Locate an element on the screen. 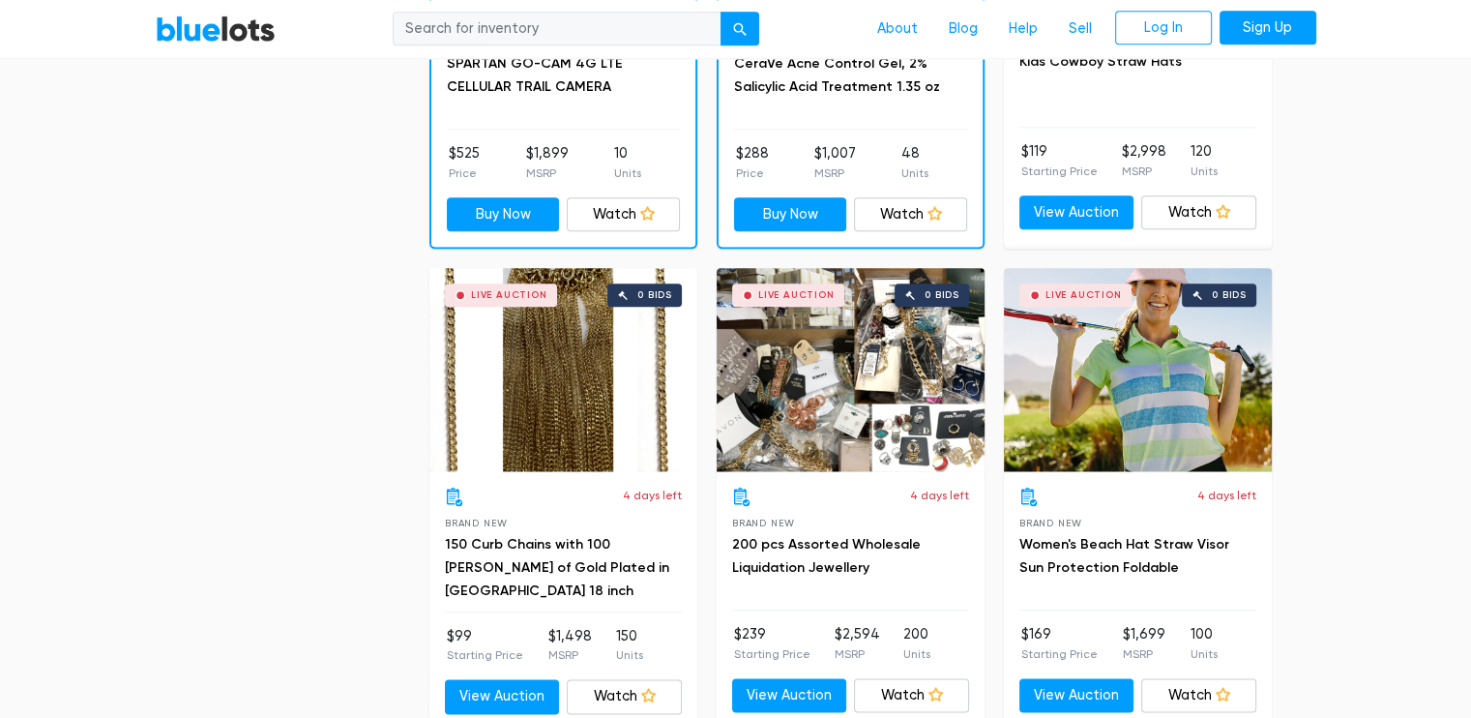  li: $99 is located at coordinates (485, 645).